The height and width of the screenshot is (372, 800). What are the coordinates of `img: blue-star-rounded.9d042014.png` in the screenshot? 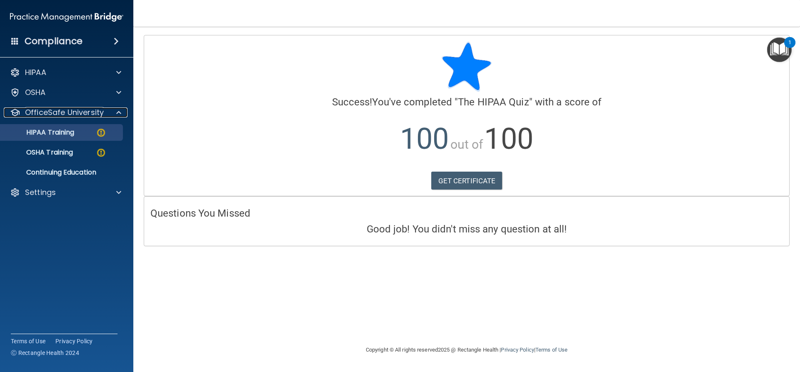 It's located at (467, 67).